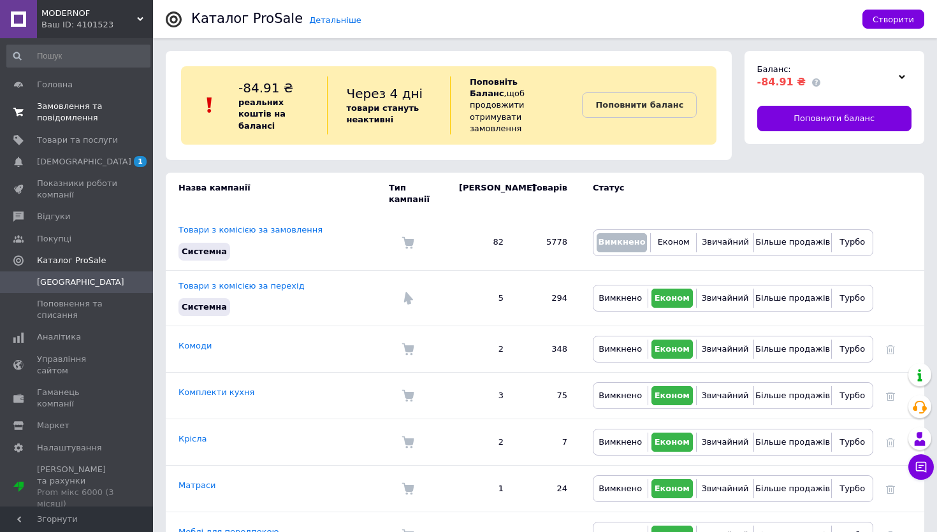  I want to click on td: 294, so click(548, 298).